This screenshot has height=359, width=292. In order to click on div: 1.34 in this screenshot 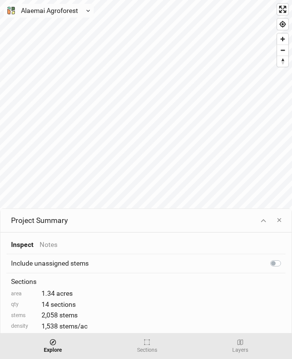, I will do `click(146, 294)`.